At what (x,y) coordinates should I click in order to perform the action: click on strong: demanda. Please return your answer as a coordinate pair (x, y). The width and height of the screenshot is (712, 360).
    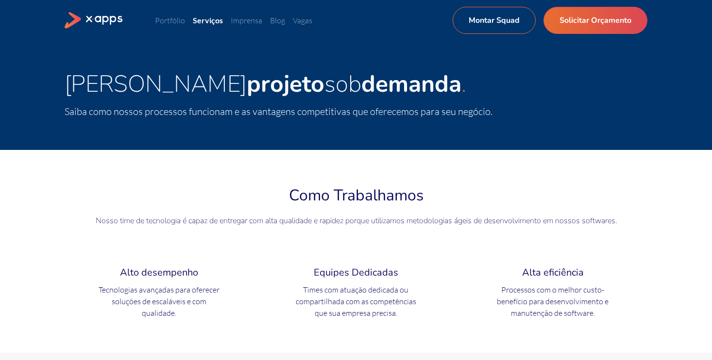
    Looking at the image, I should click on (411, 84).